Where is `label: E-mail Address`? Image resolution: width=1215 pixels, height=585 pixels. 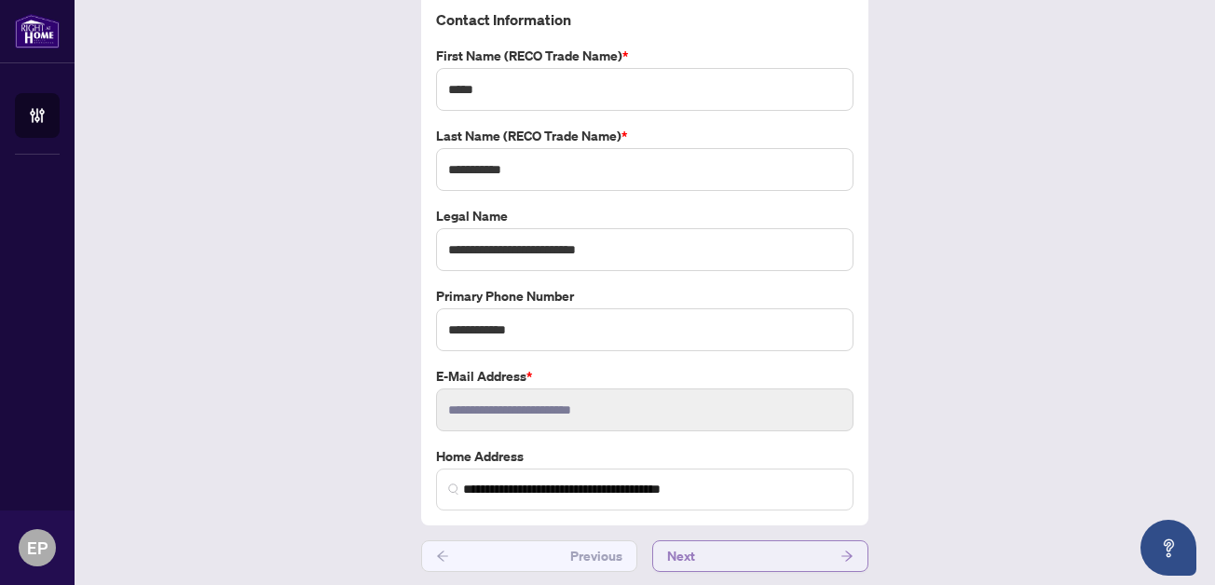 label: E-mail Address is located at coordinates (645, 376).